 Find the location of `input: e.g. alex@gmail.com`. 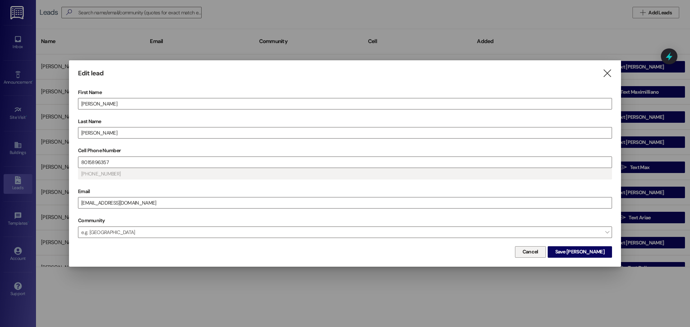

input: e.g. alex@gmail.com is located at coordinates (345, 203).